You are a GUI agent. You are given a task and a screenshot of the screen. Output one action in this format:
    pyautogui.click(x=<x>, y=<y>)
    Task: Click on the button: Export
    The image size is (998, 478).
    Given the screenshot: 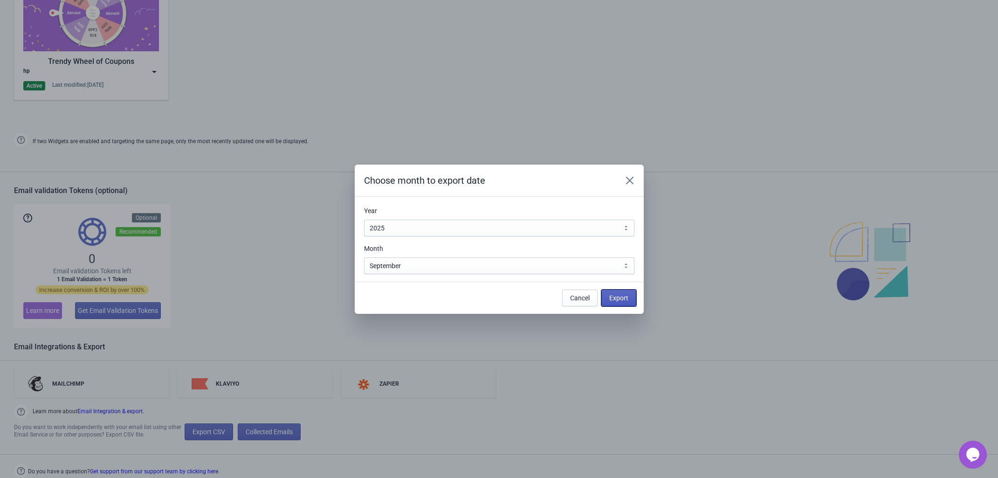 What is the action you would take?
    pyautogui.click(x=619, y=298)
    